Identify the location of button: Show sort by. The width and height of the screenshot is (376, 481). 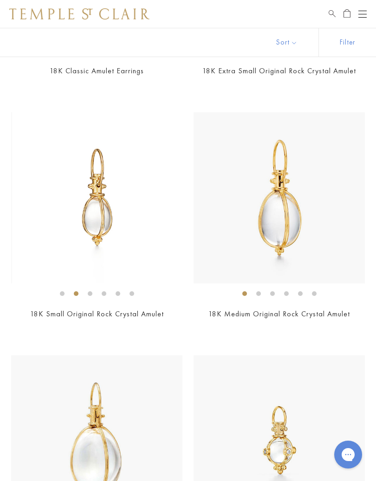
(287, 42).